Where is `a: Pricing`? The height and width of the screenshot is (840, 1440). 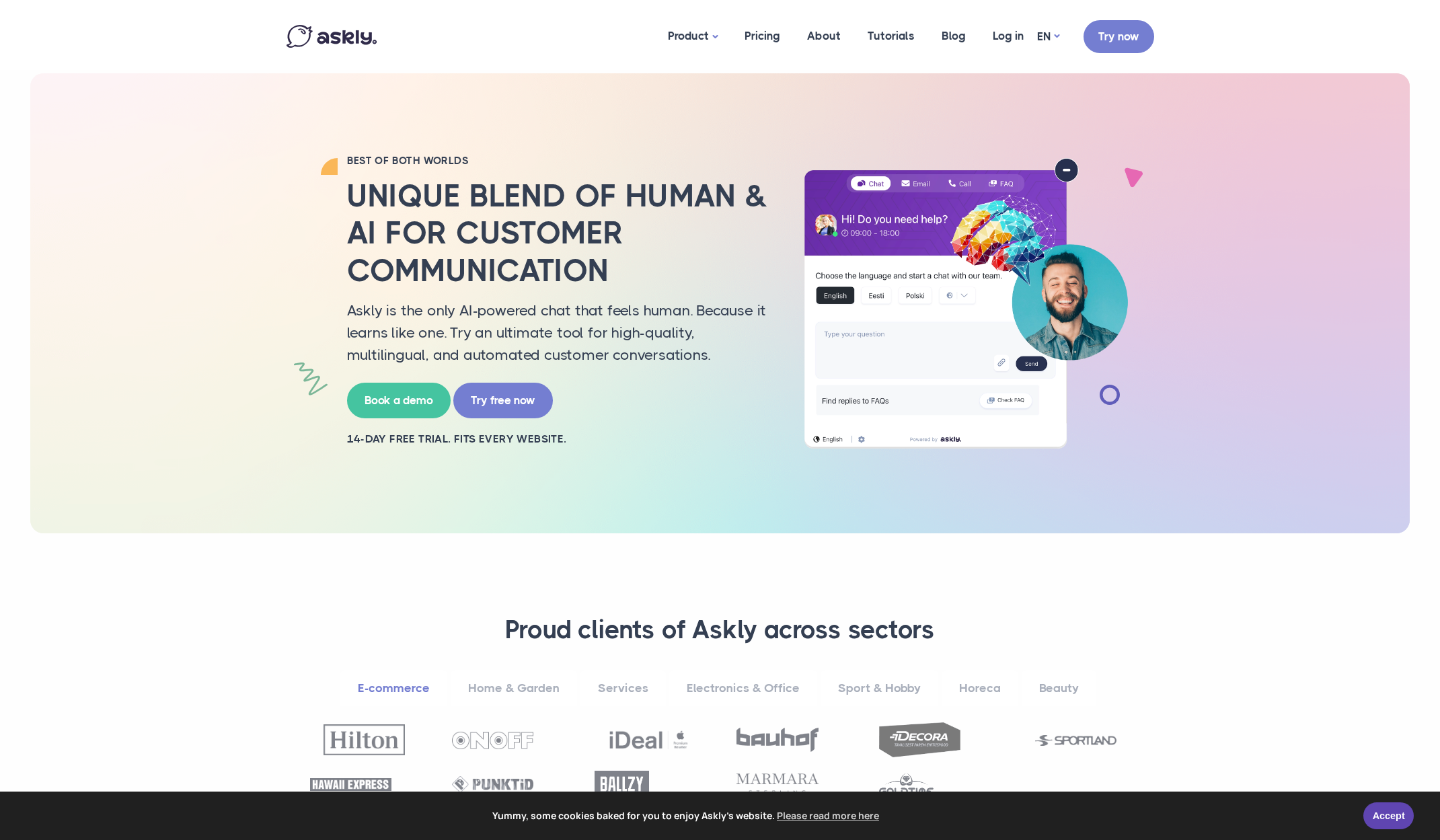
a: Pricing is located at coordinates (762, 36).